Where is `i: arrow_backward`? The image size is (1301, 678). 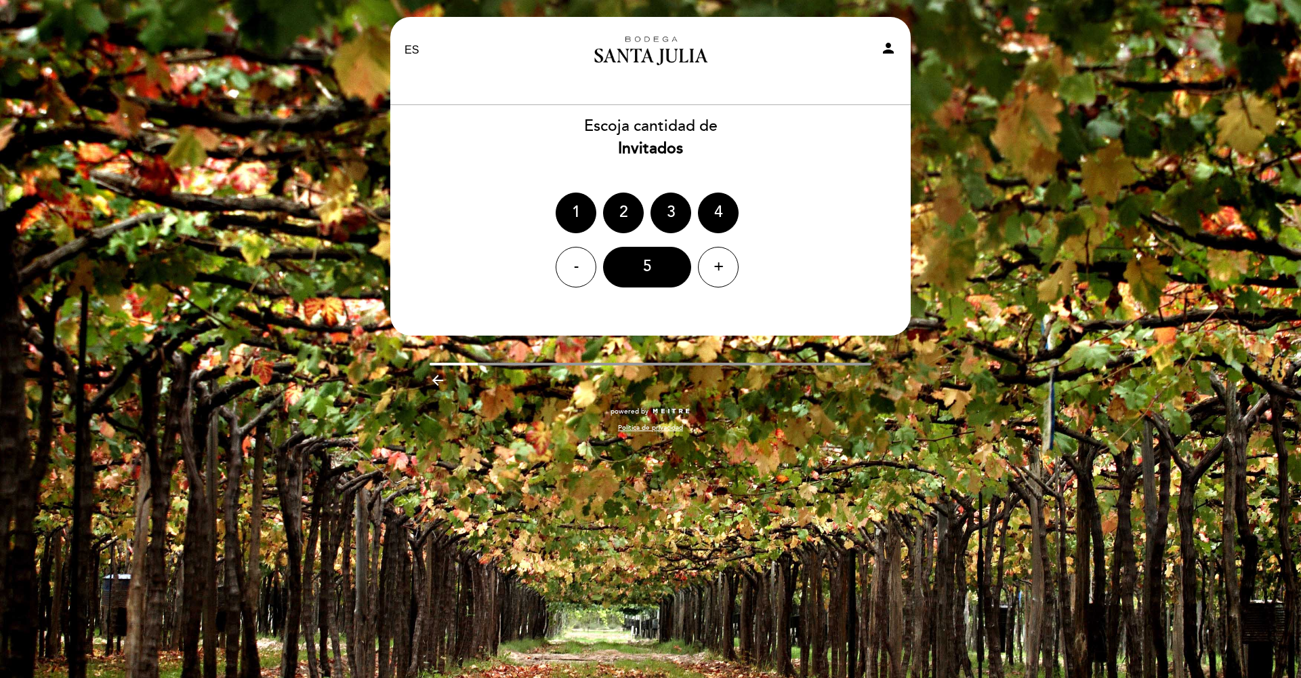 i: arrow_backward is located at coordinates (438, 380).